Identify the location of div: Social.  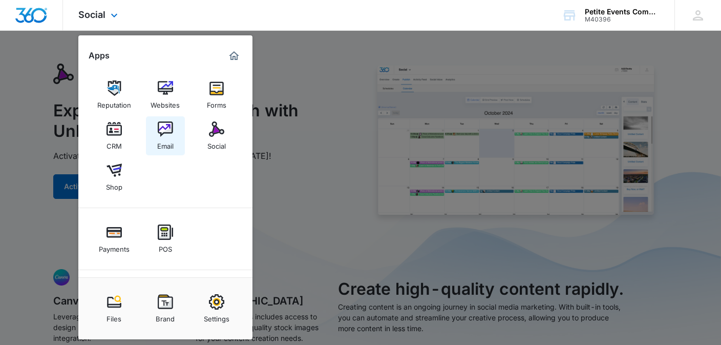
(217, 143).